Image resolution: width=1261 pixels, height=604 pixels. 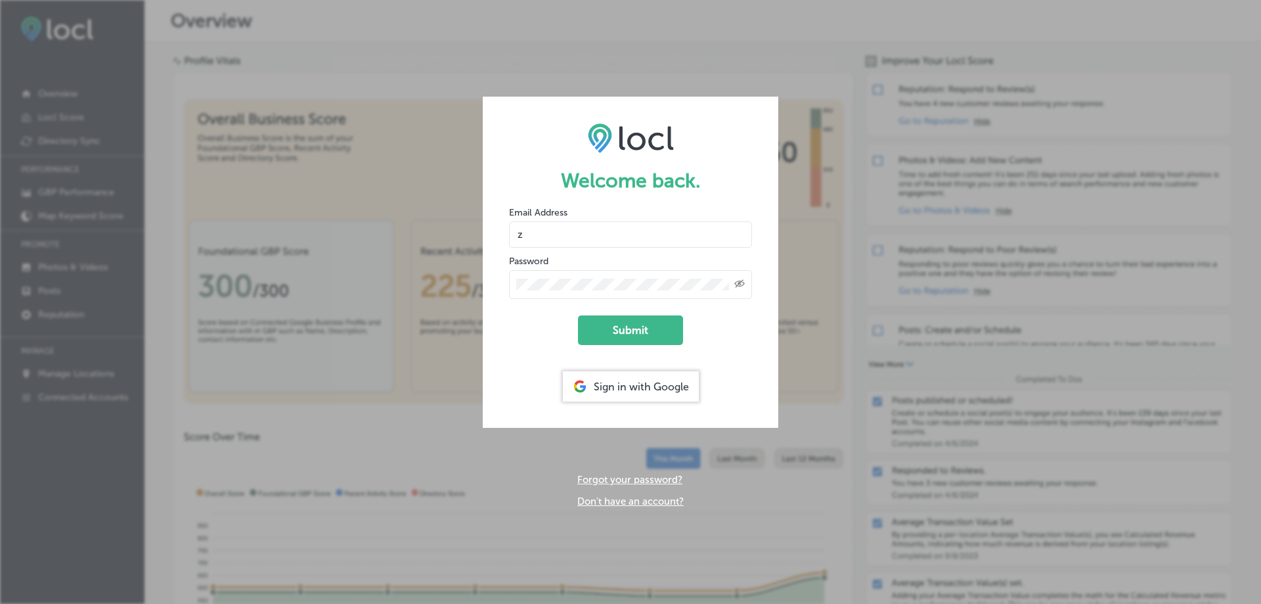 I want to click on button: Submit, so click(x=631, y=330).